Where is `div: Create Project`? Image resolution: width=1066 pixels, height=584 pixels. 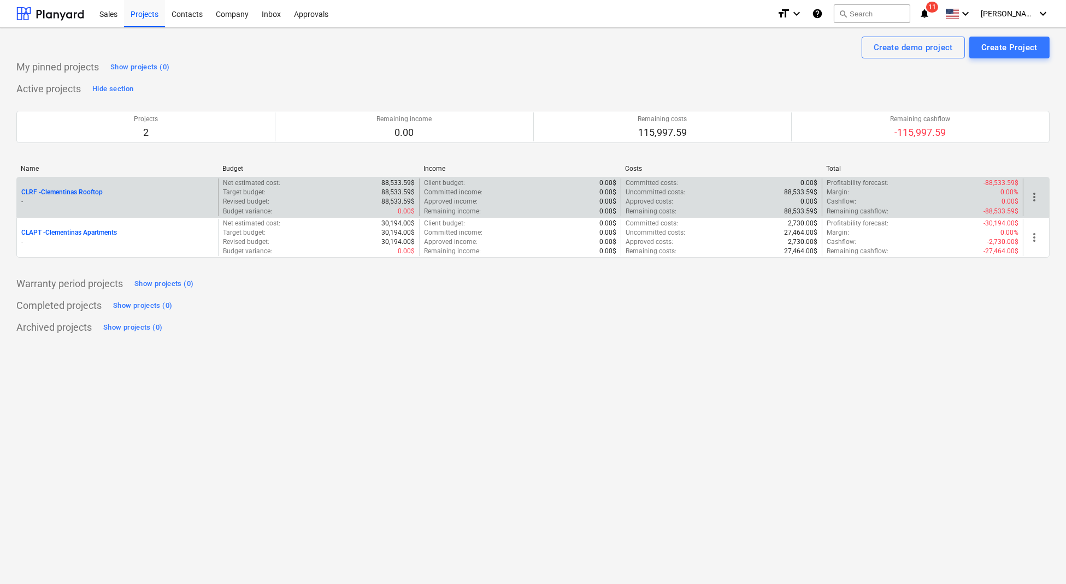
div: Create Project is located at coordinates (1009, 48).